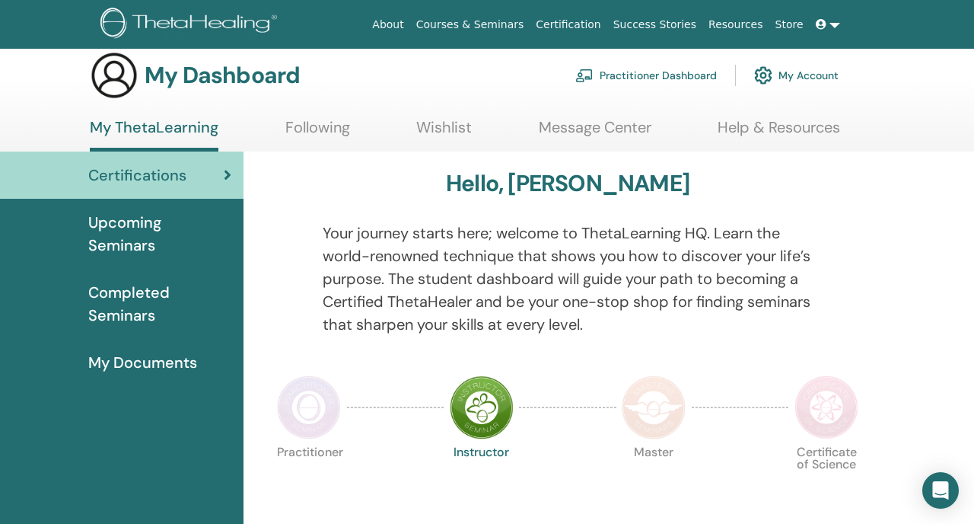 The width and height of the screenshot is (974, 524). What do you see at coordinates (584, 75) in the screenshot?
I see `img: chalkboard-teacher.svg` at bounding box center [584, 75].